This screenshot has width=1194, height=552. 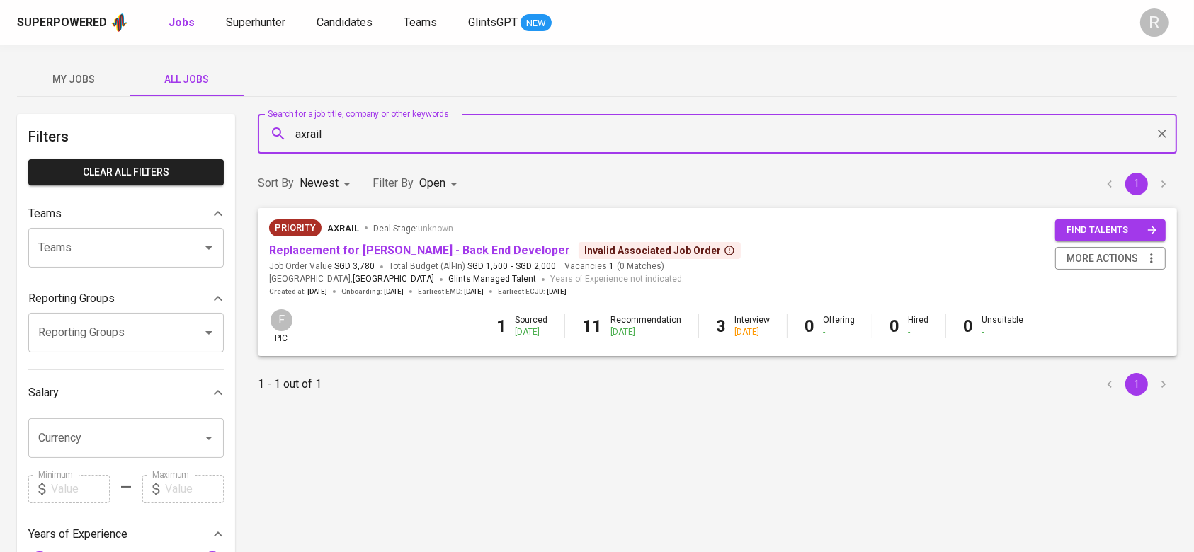 What do you see at coordinates (319, 183) in the screenshot?
I see `p: Newest` at bounding box center [319, 183].